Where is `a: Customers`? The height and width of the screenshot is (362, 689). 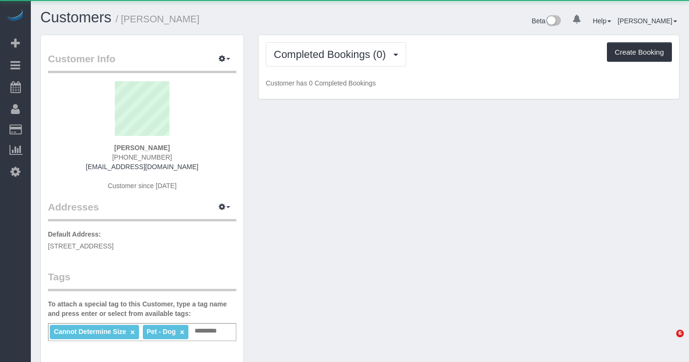 a: Customers is located at coordinates (76, 17).